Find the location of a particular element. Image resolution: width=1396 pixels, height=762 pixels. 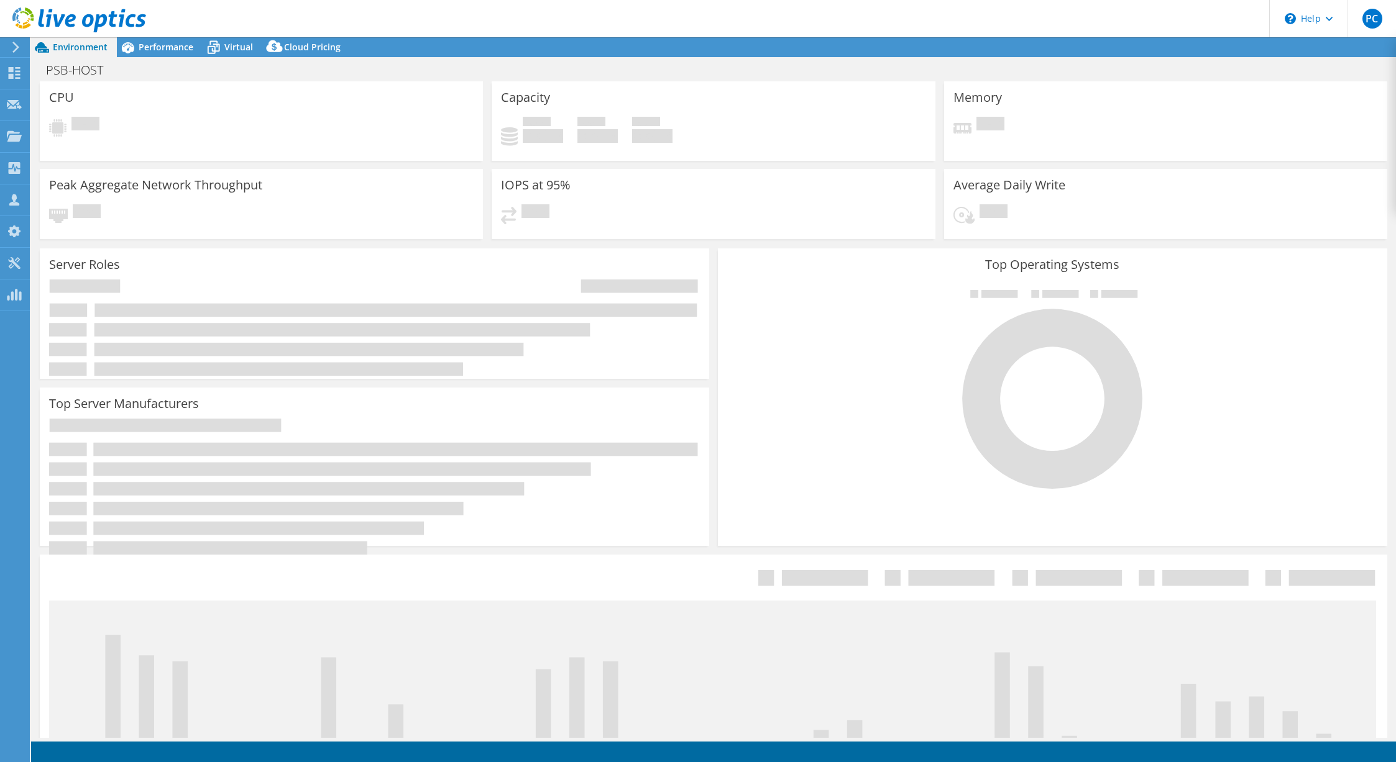

span: Cloud Pricing is located at coordinates (312, 47).